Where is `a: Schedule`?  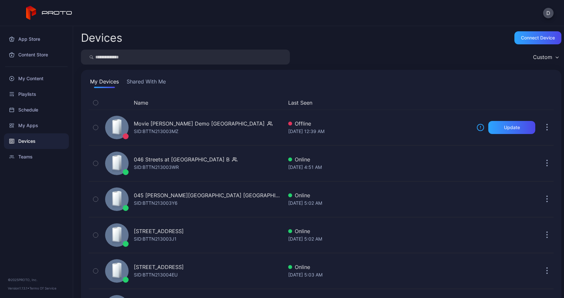
a: Schedule is located at coordinates (36, 110).